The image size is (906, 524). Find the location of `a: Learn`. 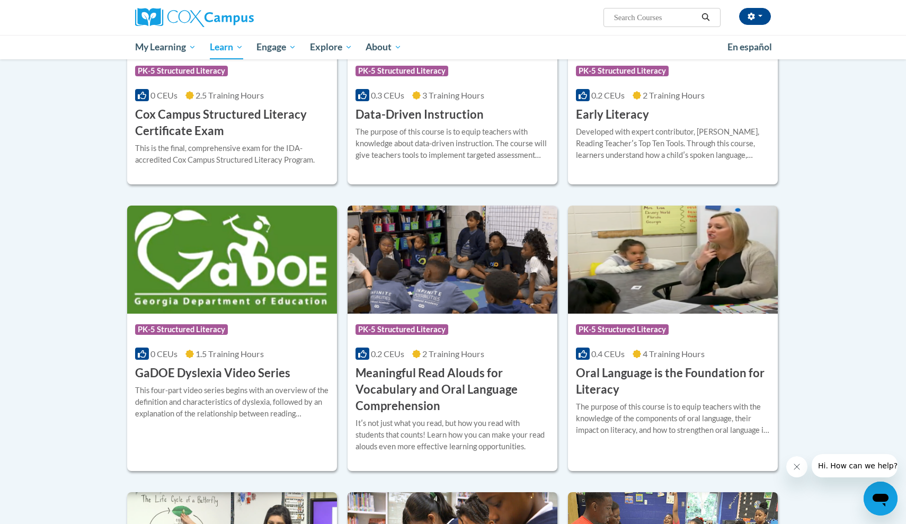

a: Learn is located at coordinates (226, 47).